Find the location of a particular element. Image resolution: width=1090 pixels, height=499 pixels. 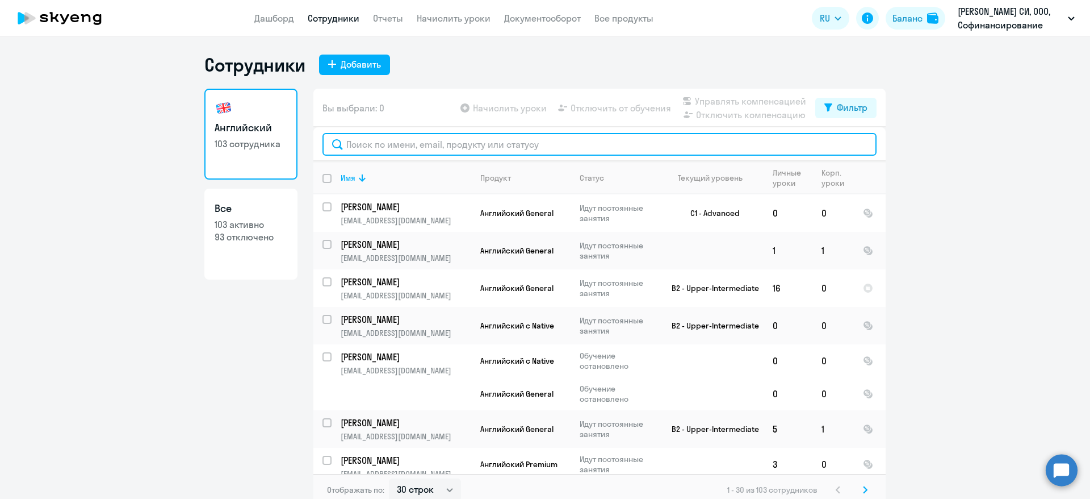

img: balance is located at coordinates (933, 18).